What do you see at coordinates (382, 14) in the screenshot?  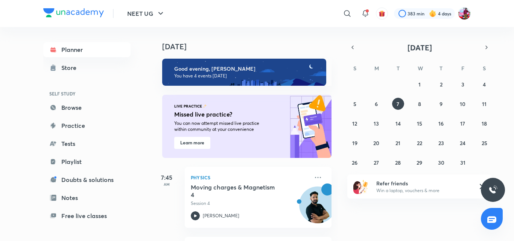 I see `button: avatar` at bounding box center [382, 14].